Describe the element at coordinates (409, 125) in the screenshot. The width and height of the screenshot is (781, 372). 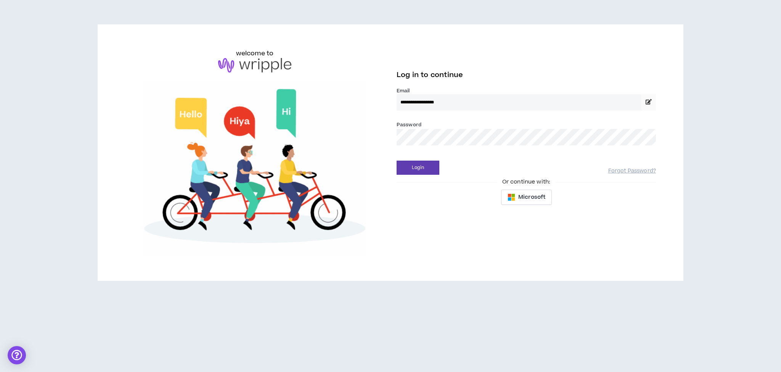
I see `label: Password` at that location.